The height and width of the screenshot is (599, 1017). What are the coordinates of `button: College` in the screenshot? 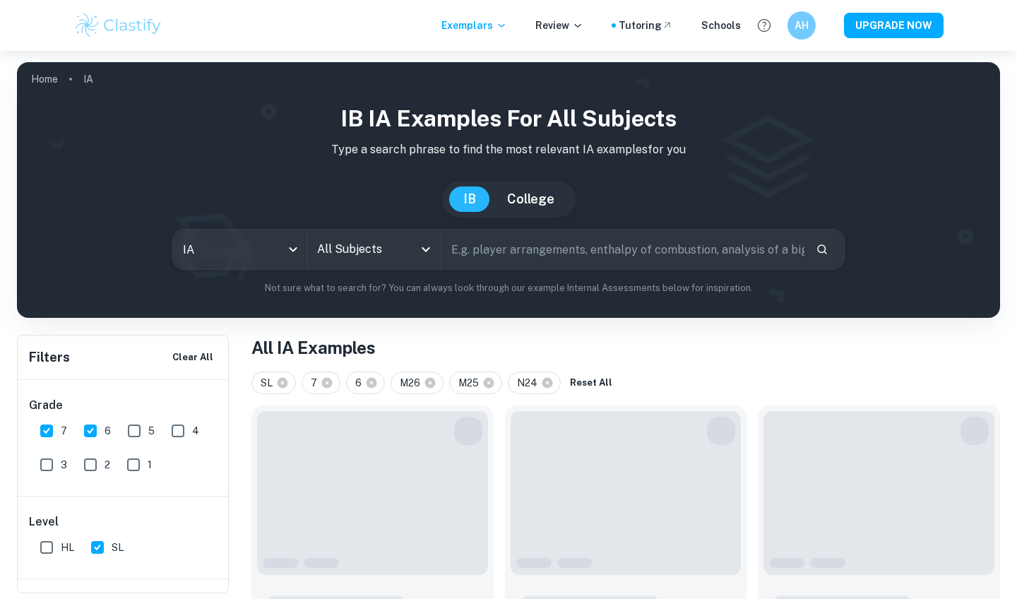 It's located at (530, 199).